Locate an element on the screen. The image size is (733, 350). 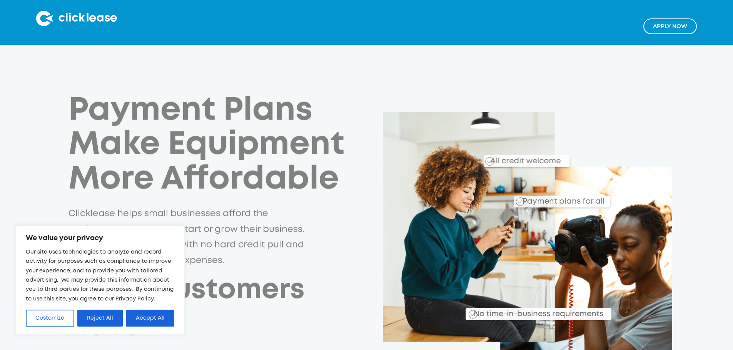
a: Apply NOw is located at coordinates (670, 26).